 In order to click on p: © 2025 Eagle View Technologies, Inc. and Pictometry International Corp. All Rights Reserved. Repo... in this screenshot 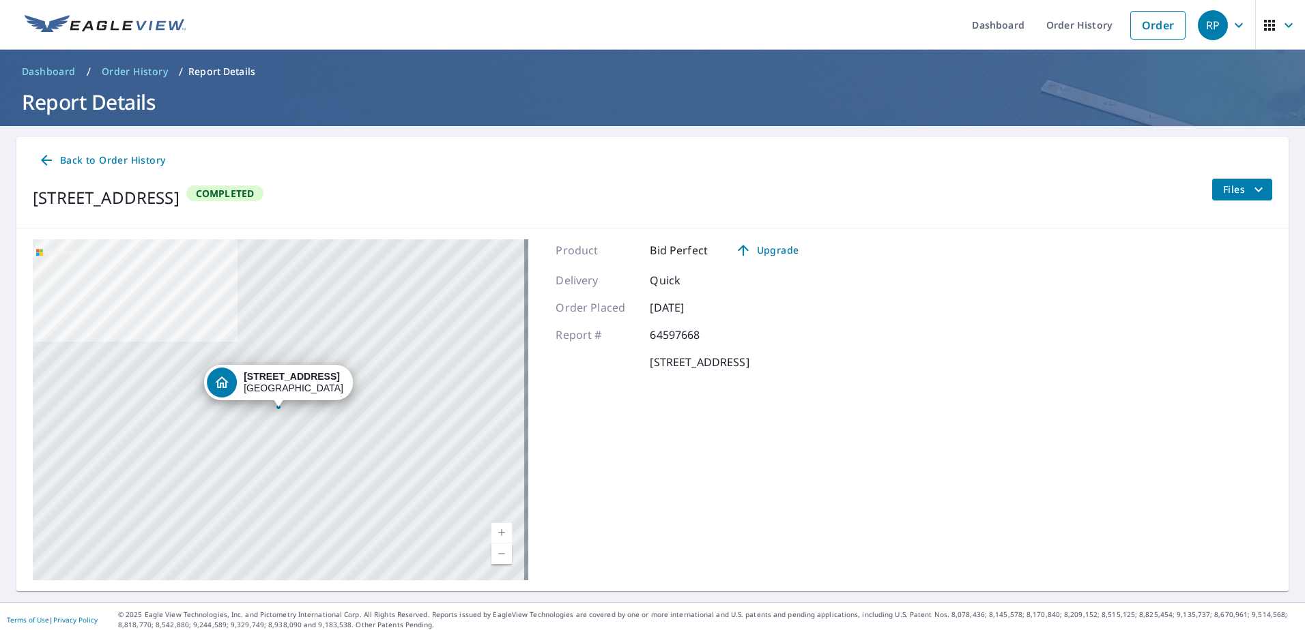, I will do `click(708, 620)`.